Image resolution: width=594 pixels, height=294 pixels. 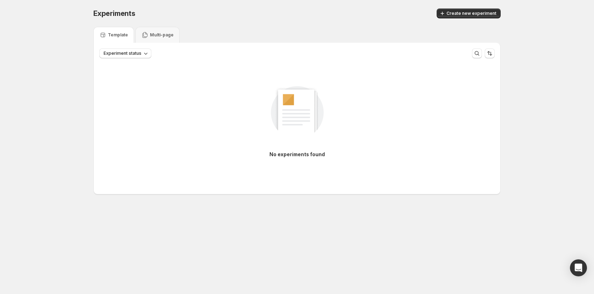 I want to click on div: Open Intercom Messenger, so click(x=578, y=268).